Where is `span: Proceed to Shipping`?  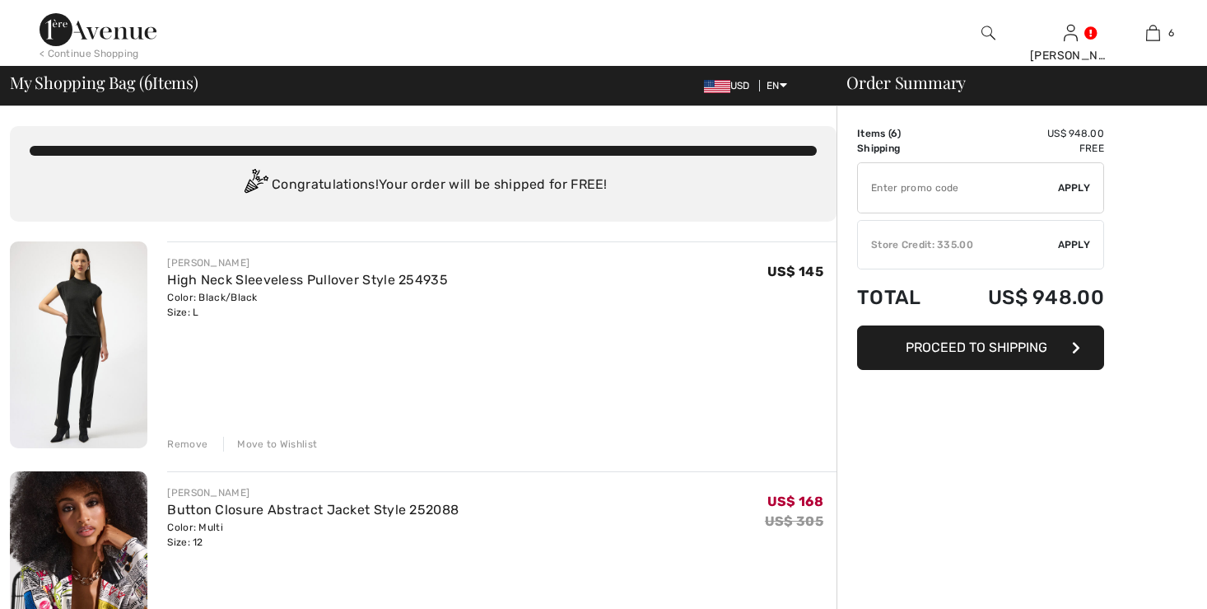 span: Proceed to Shipping is located at coordinates (977, 347).